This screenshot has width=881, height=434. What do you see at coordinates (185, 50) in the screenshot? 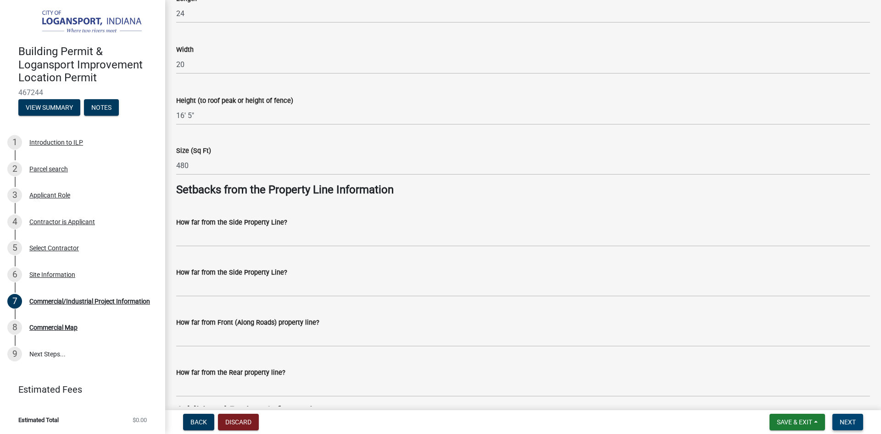
I see `label: Width` at bounding box center [185, 50].